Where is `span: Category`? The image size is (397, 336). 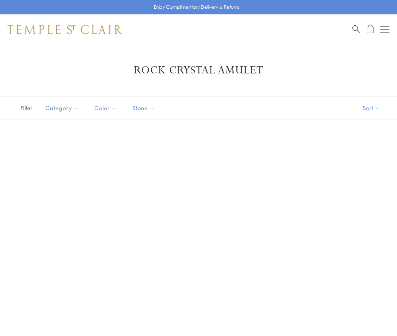 span: Category is located at coordinates (63, 108).